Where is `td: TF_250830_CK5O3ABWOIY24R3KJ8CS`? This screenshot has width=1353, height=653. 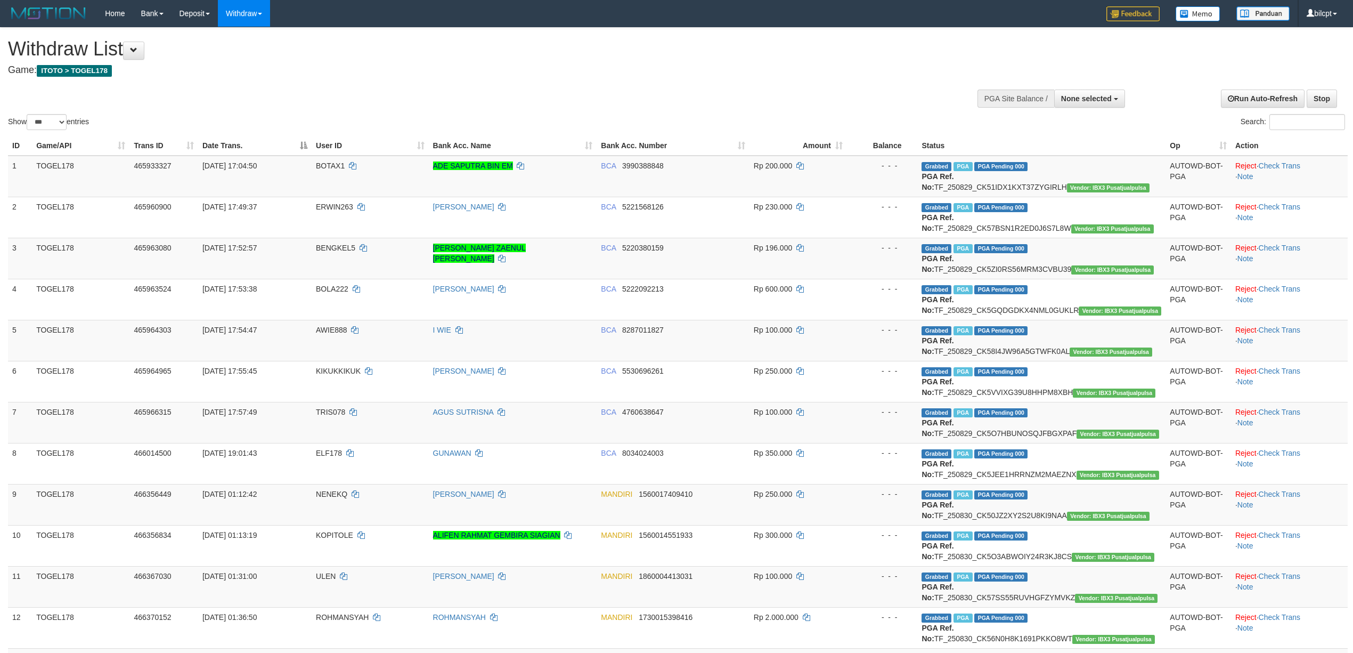
td: TF_250830_CK5O3ABWOIY24R3KJ8CS is located at coordinates (1042, 545).